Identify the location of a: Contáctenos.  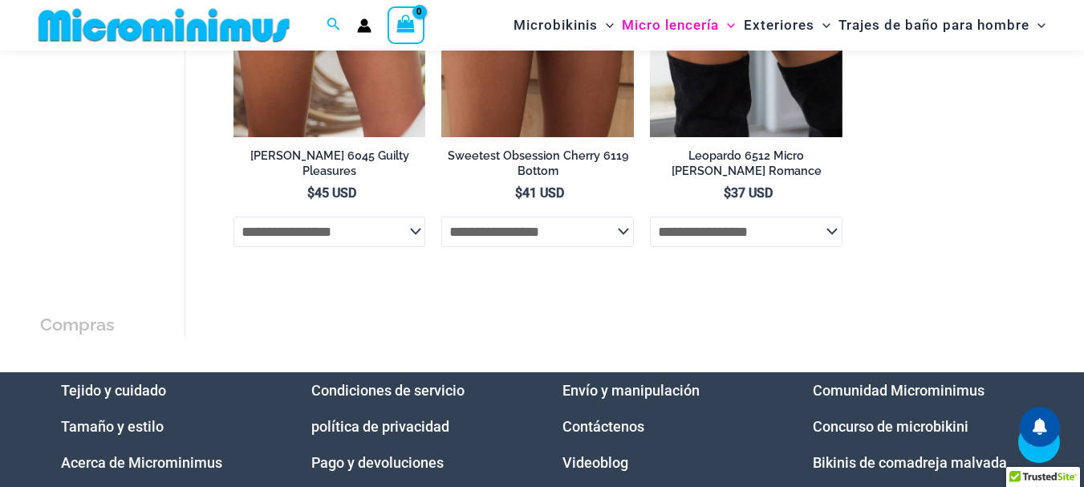
(604, 426).